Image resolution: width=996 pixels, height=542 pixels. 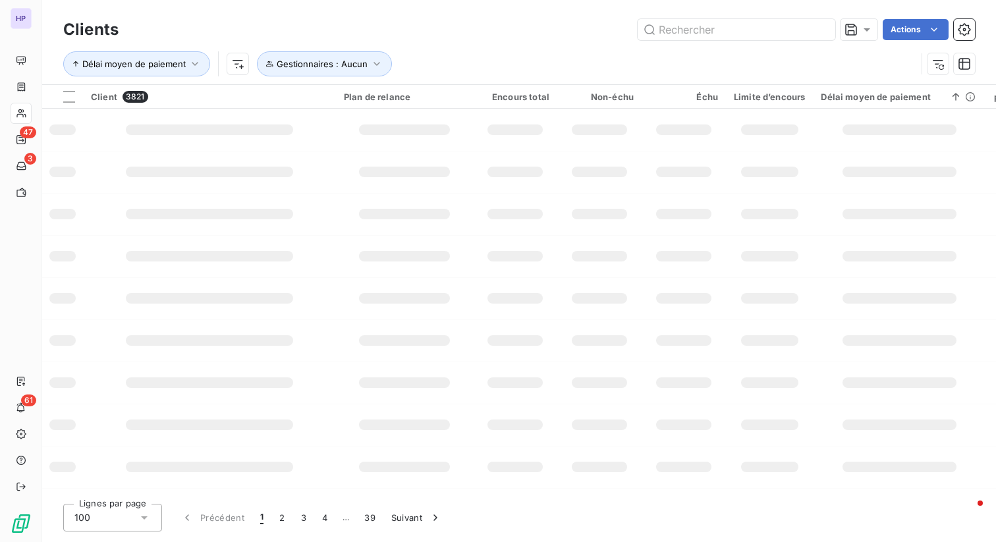 I want to click on span: 1, so click(x=262, y=518).